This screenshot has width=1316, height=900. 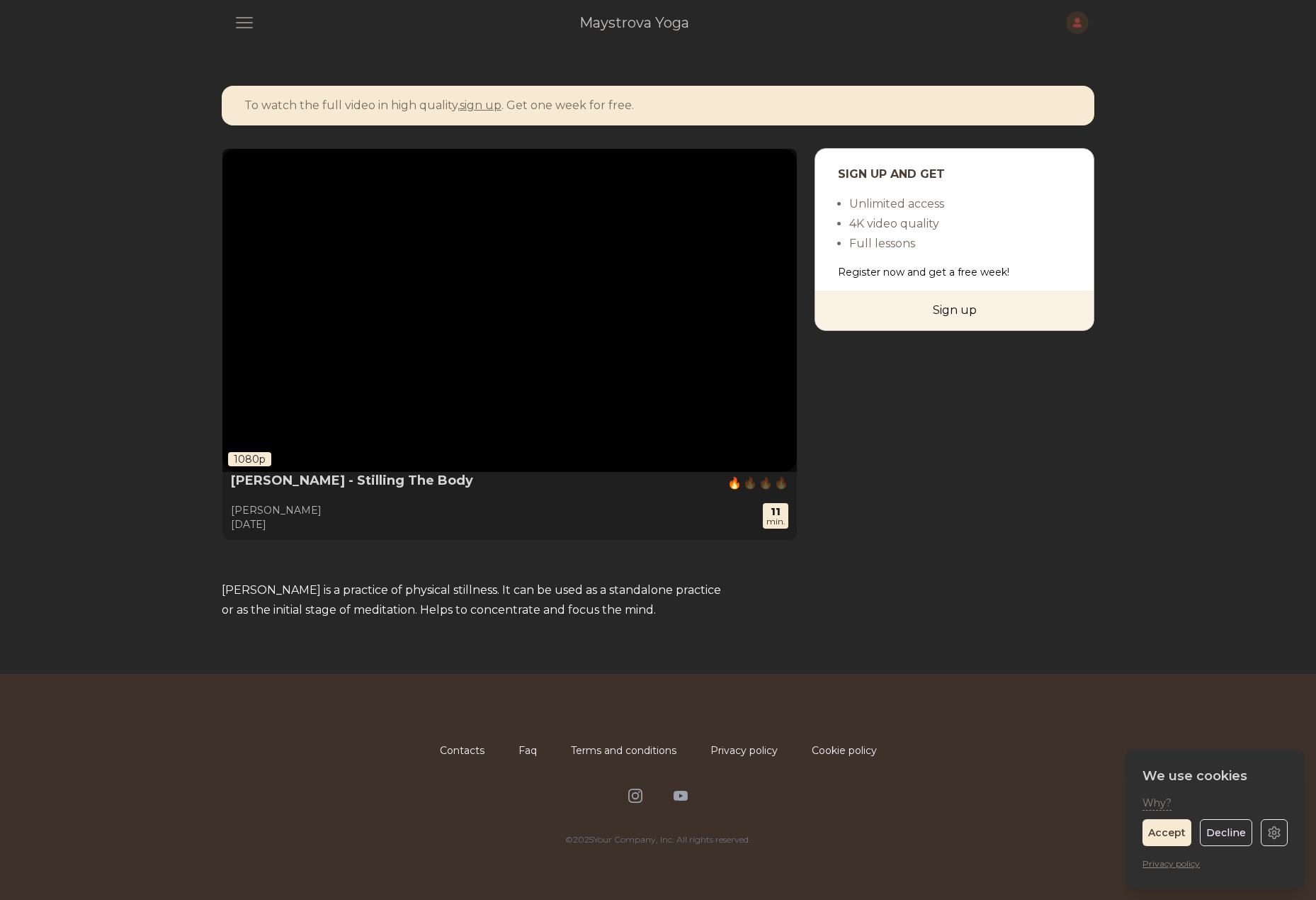 I want to click on span: 1080p, so click(x=250, y=459).